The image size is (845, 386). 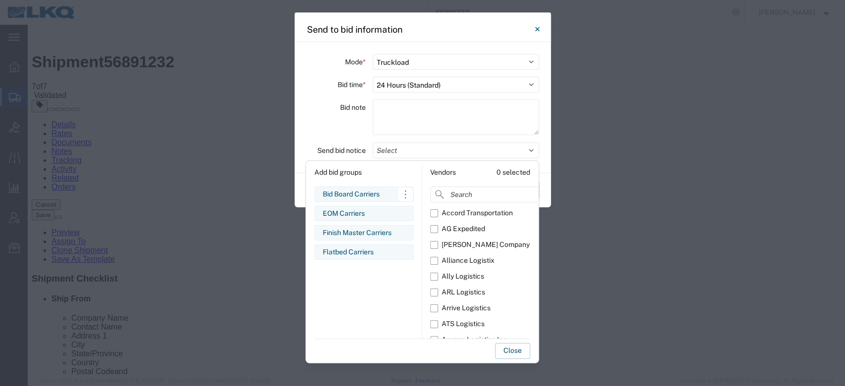 I want to click on div: Vendors, so click(x=443, y=172).